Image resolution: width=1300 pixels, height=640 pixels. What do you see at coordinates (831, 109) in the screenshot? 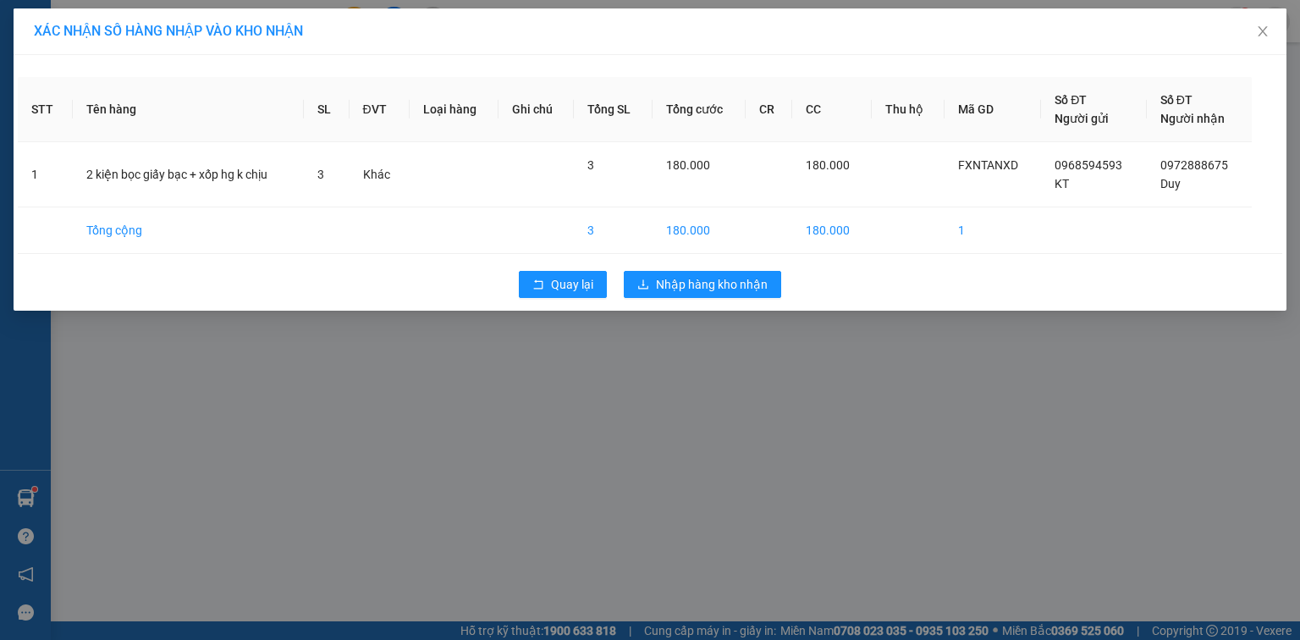
I see `th: CC` at bounding box center [831, 109].